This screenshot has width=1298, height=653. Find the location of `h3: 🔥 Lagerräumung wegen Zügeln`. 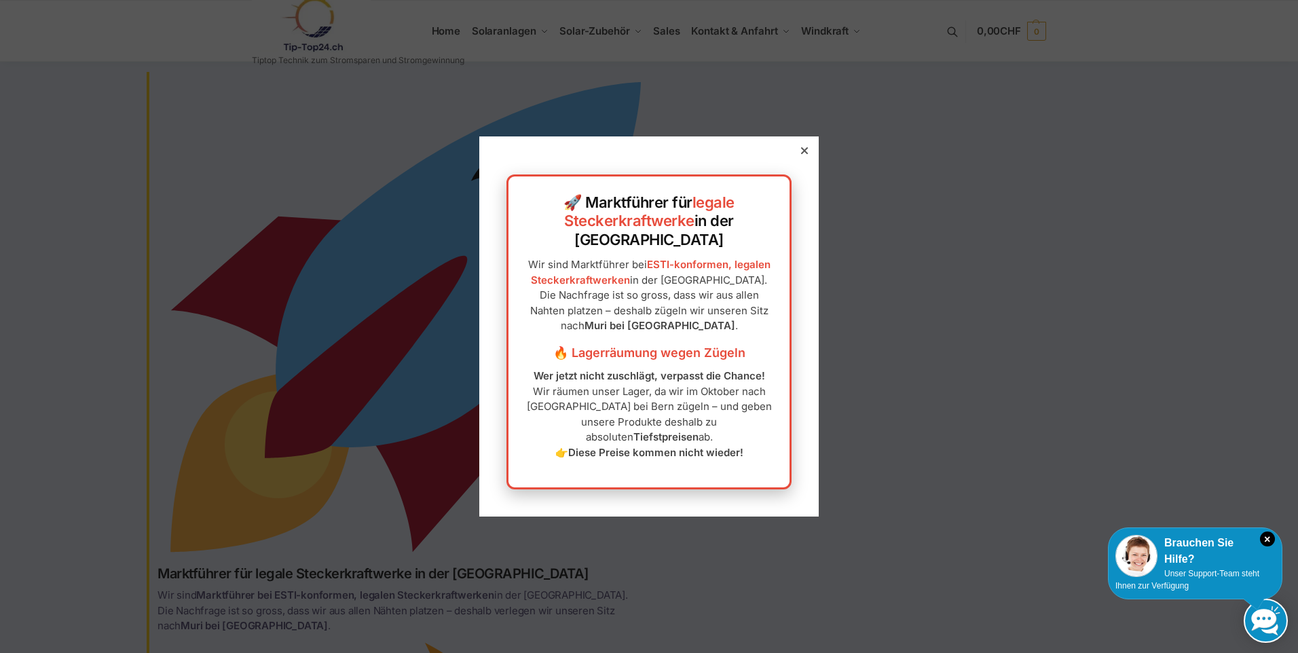

h3: 🔥 Lagerräumung wegen Zügeln is located at coordinates (649, 353).